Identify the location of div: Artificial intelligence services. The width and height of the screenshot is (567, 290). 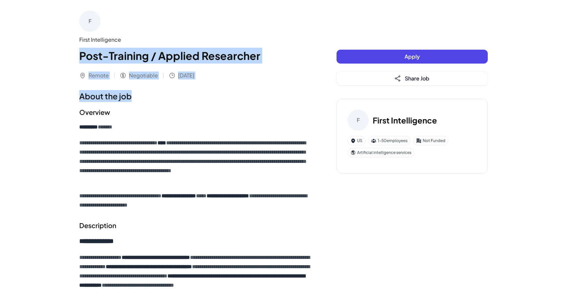
(381, 153).